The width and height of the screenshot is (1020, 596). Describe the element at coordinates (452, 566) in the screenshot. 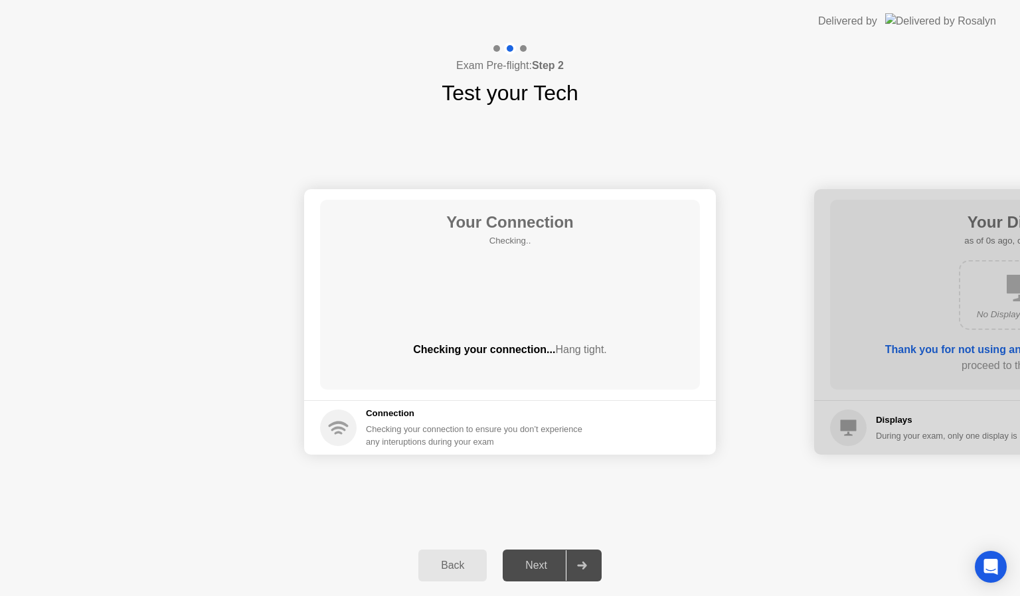

I see `div: Back` at that location.